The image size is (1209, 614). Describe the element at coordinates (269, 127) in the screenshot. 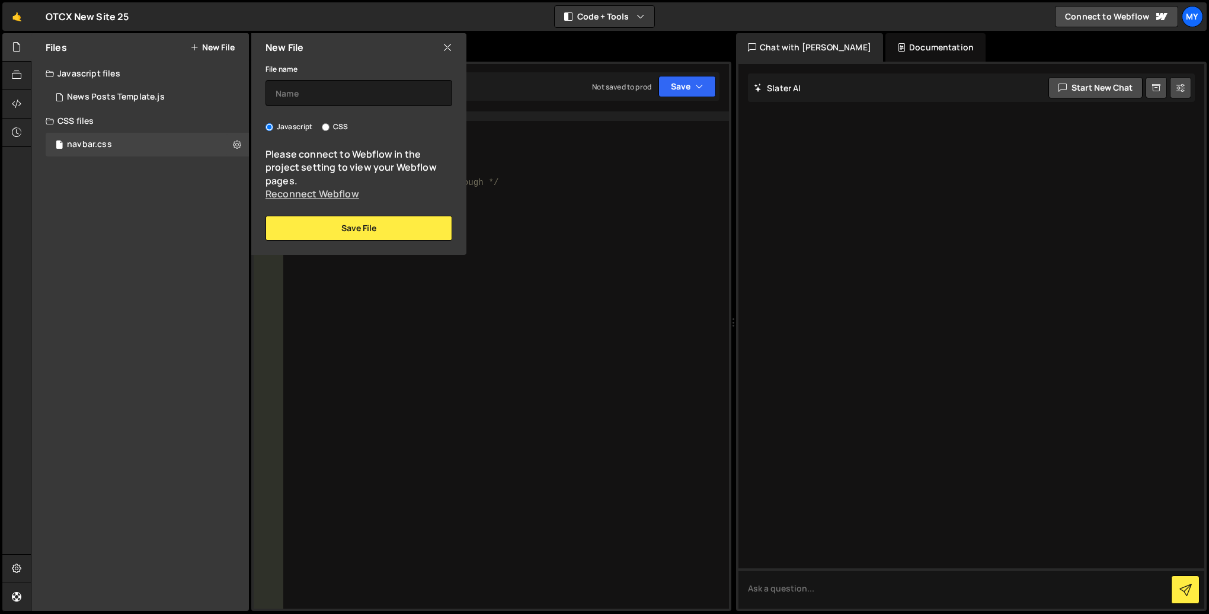

I see `input: Javascript` at that location.